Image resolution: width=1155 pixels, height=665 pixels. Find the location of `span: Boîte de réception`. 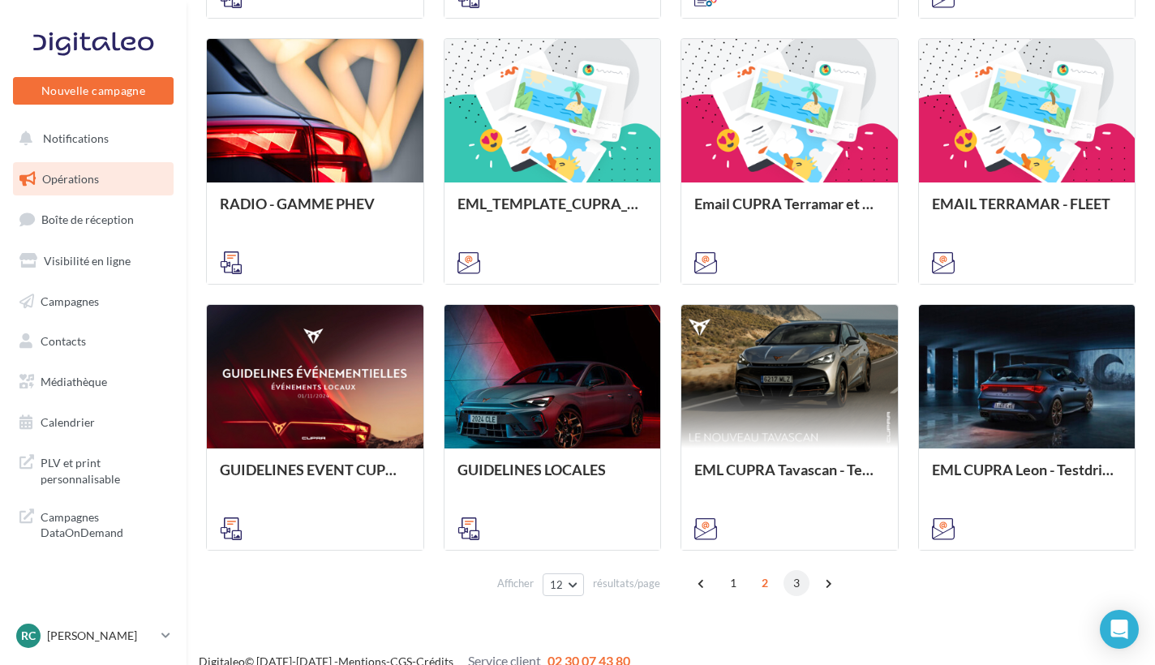

span: Boîte de réception is located at coordinates (88, 219).